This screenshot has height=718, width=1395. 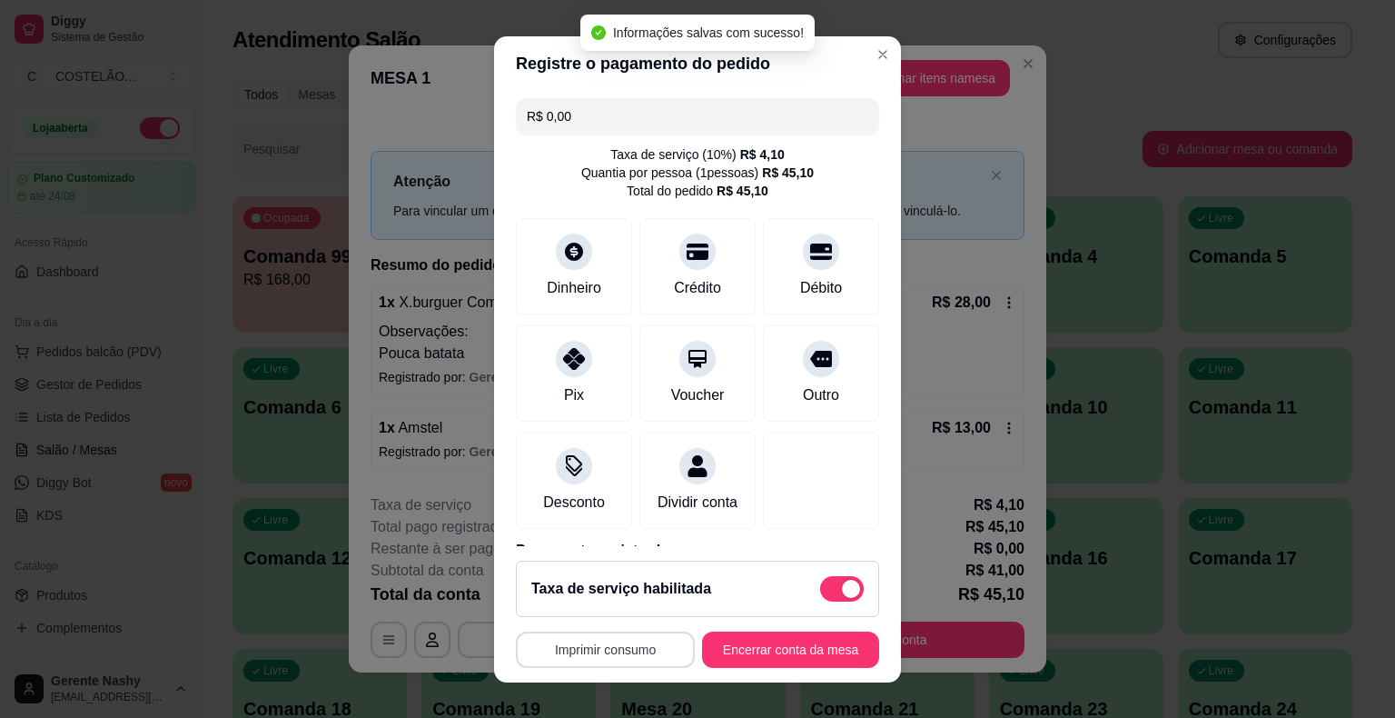 What do you see at coordinates (762, 154) in the screenshot?
I see `div: R$ 4,10` at bounding box center [762, 154].